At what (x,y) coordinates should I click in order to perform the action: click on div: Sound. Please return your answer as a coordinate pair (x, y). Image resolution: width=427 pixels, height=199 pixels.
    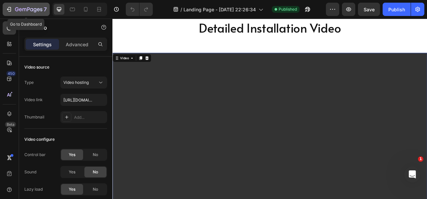
    Looking at the image, I should click on (30, 172).